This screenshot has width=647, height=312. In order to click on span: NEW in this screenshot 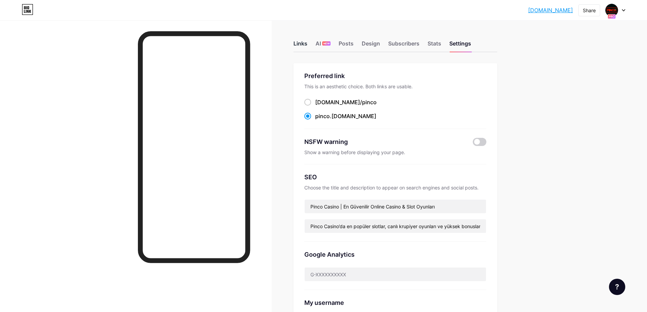, I will do `click(326, 43)`.